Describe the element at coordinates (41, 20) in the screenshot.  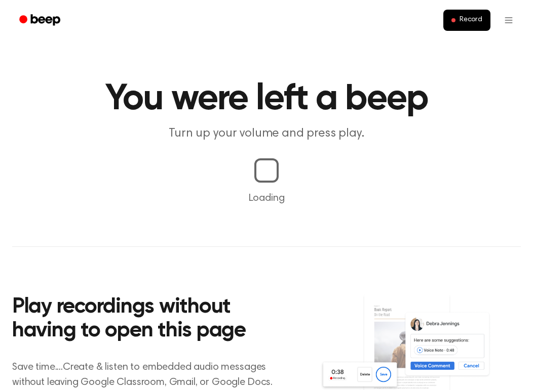
I see `a: Beep` at that location.